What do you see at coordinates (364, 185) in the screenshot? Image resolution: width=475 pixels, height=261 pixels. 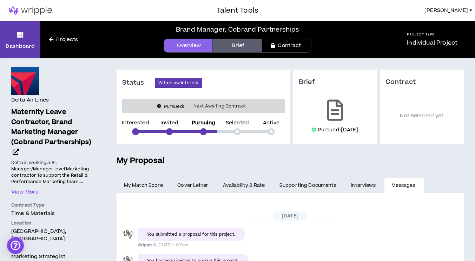 I see `a: Interviews` at bounding box center [364, 185].